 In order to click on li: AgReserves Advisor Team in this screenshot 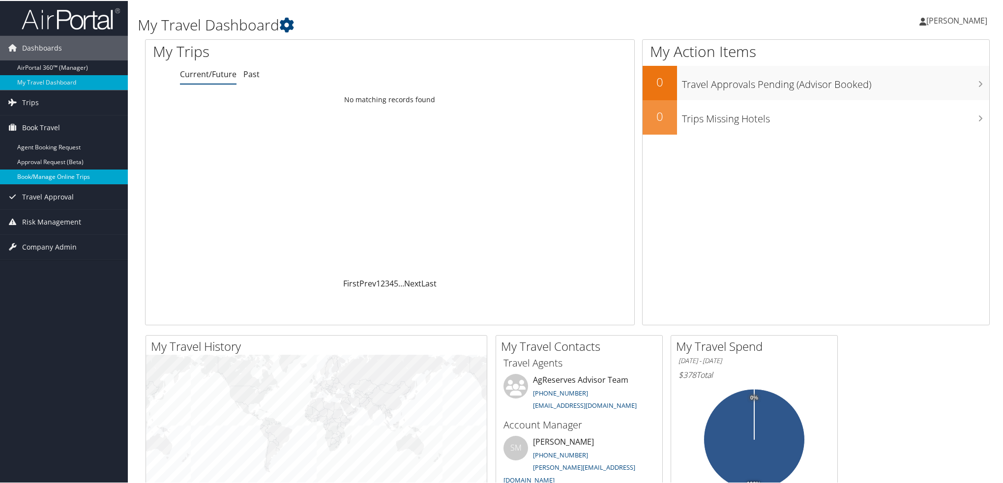, I will do `click(579, 393)`.